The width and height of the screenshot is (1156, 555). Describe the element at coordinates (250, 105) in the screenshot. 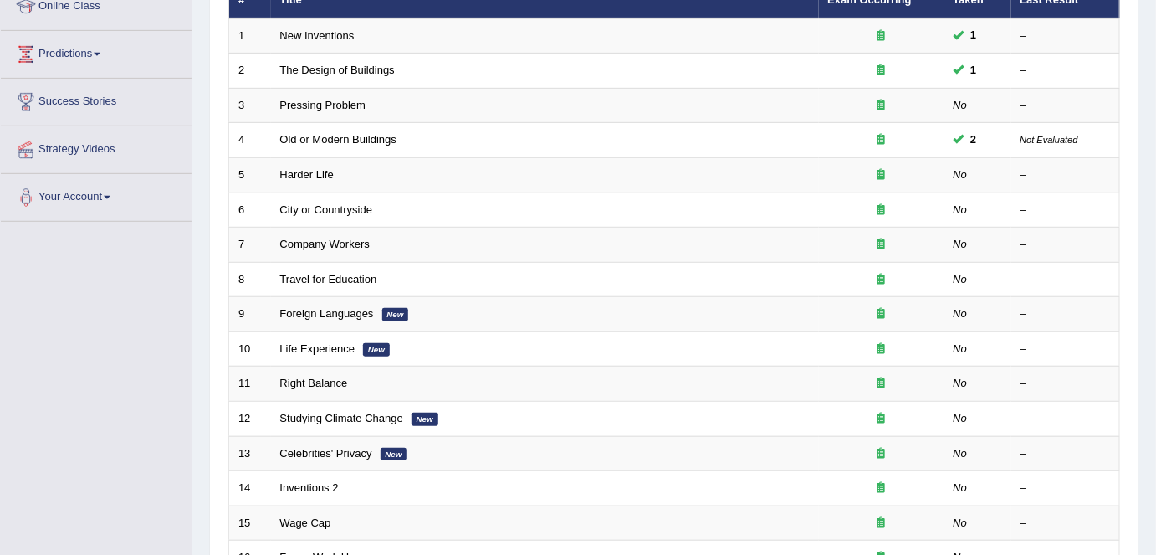

I see `td: 3` at that location.